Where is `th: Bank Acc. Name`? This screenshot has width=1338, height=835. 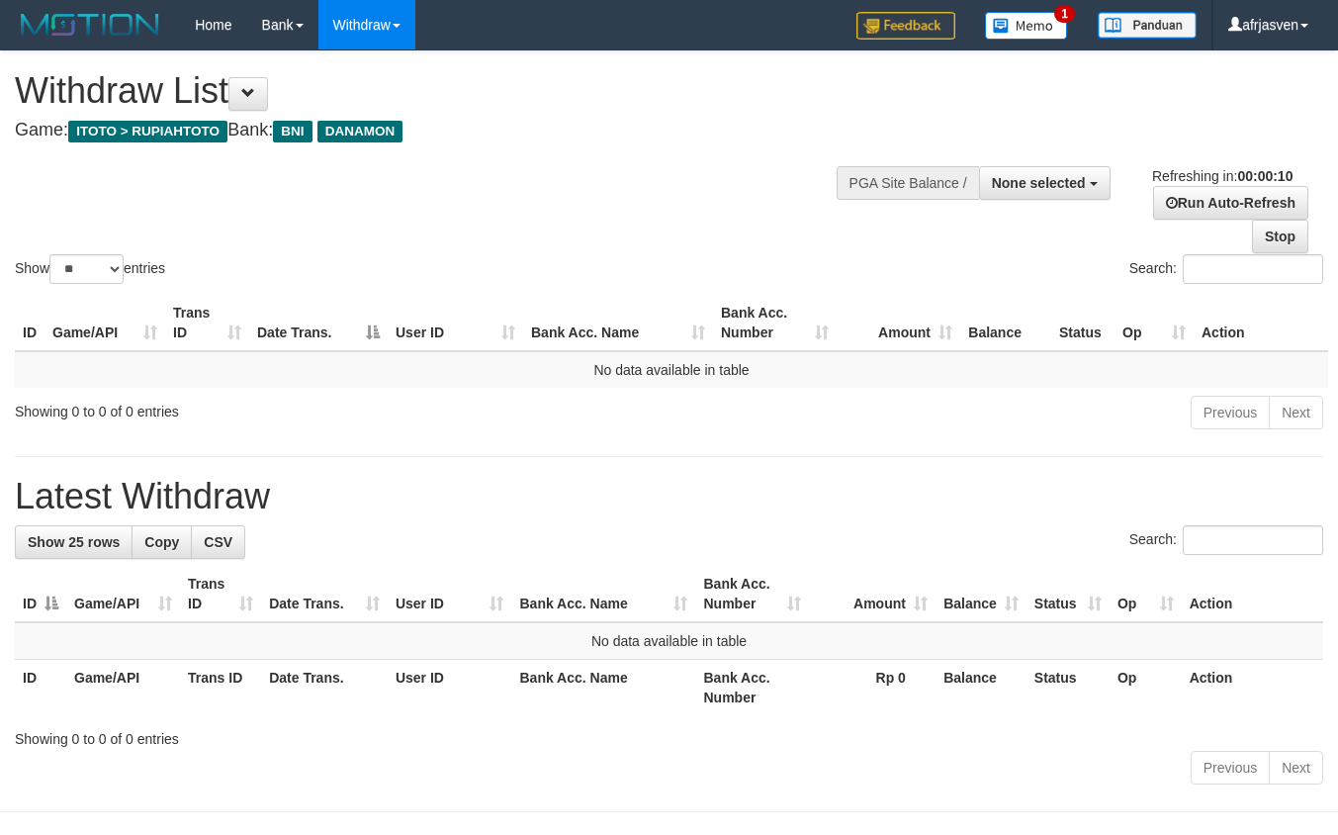 th: Bank Acc. Name is located at coordinates (603, 688).